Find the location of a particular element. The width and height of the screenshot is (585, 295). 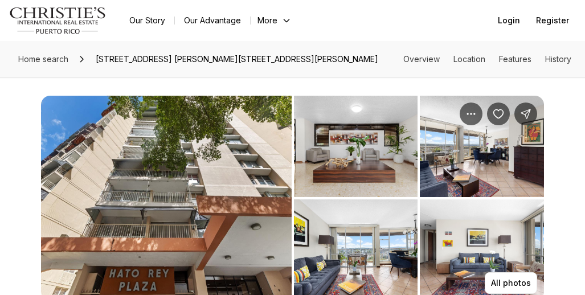

a: Our Advantage is located at coordinates (212, 21).